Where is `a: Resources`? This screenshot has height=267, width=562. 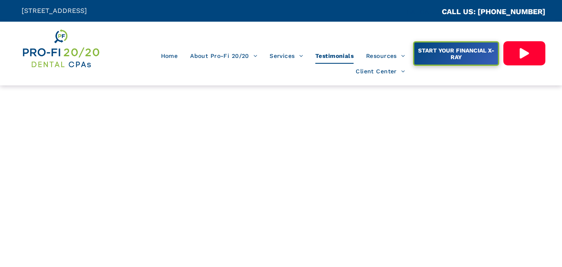 a: Resources is located at coordinates (386, 56).